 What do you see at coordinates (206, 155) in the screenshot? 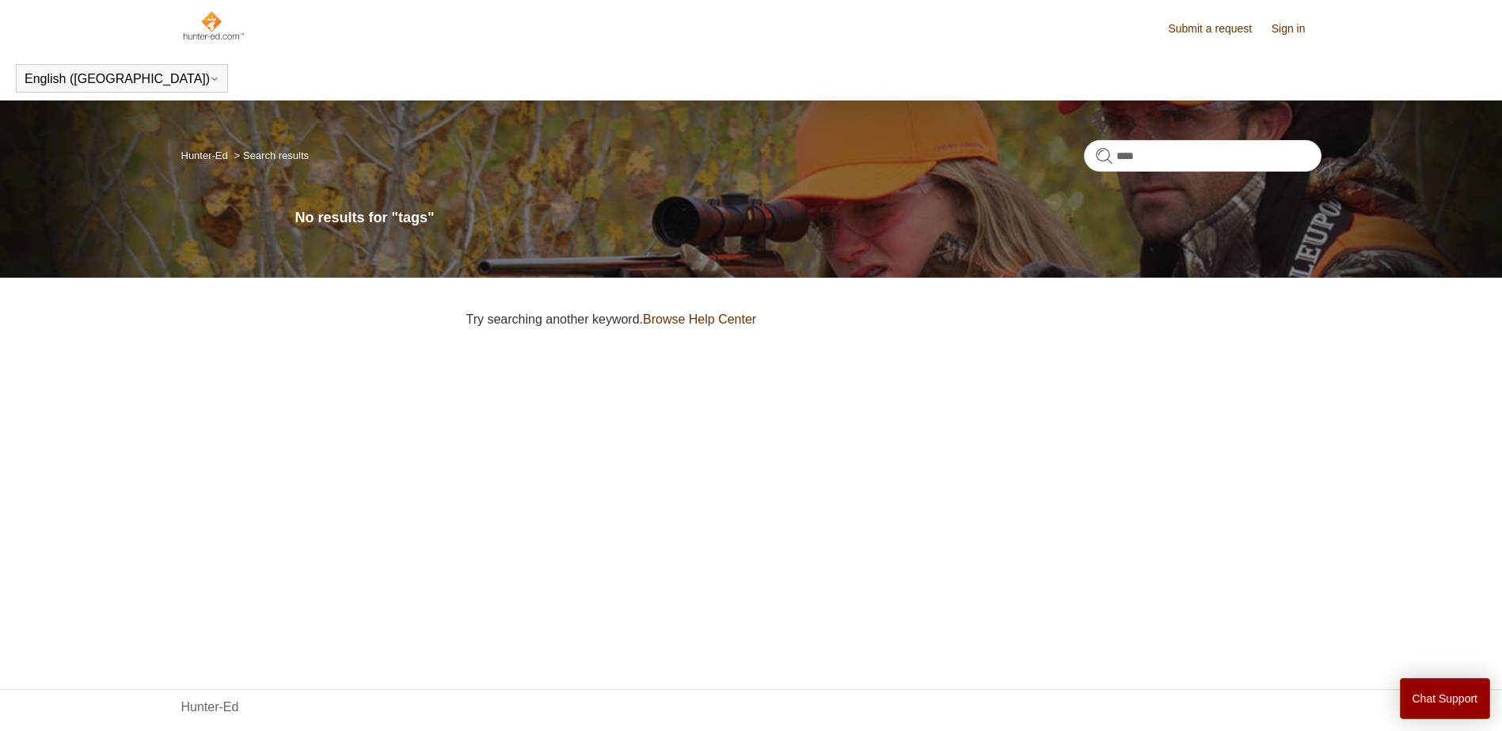
I see `li: Hunter-Ed` at bounding box center [206, 155].